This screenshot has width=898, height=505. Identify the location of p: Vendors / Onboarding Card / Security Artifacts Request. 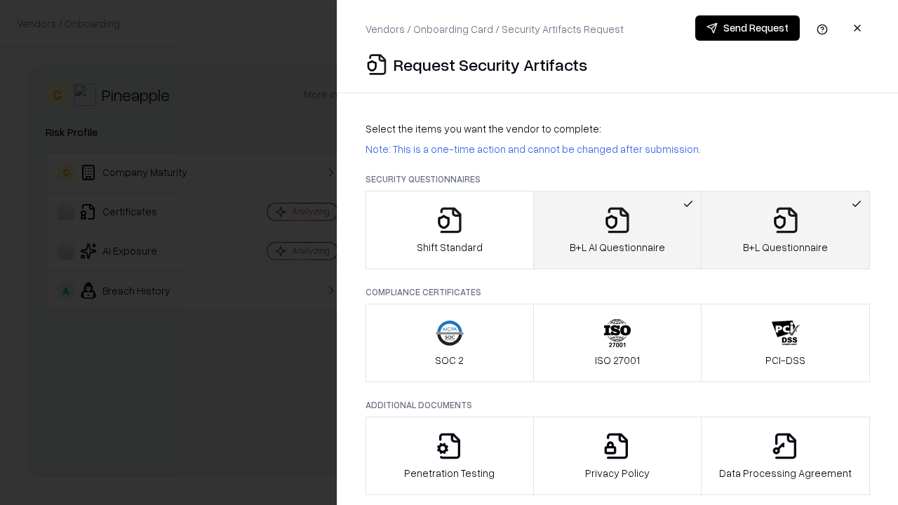
(494, 29).